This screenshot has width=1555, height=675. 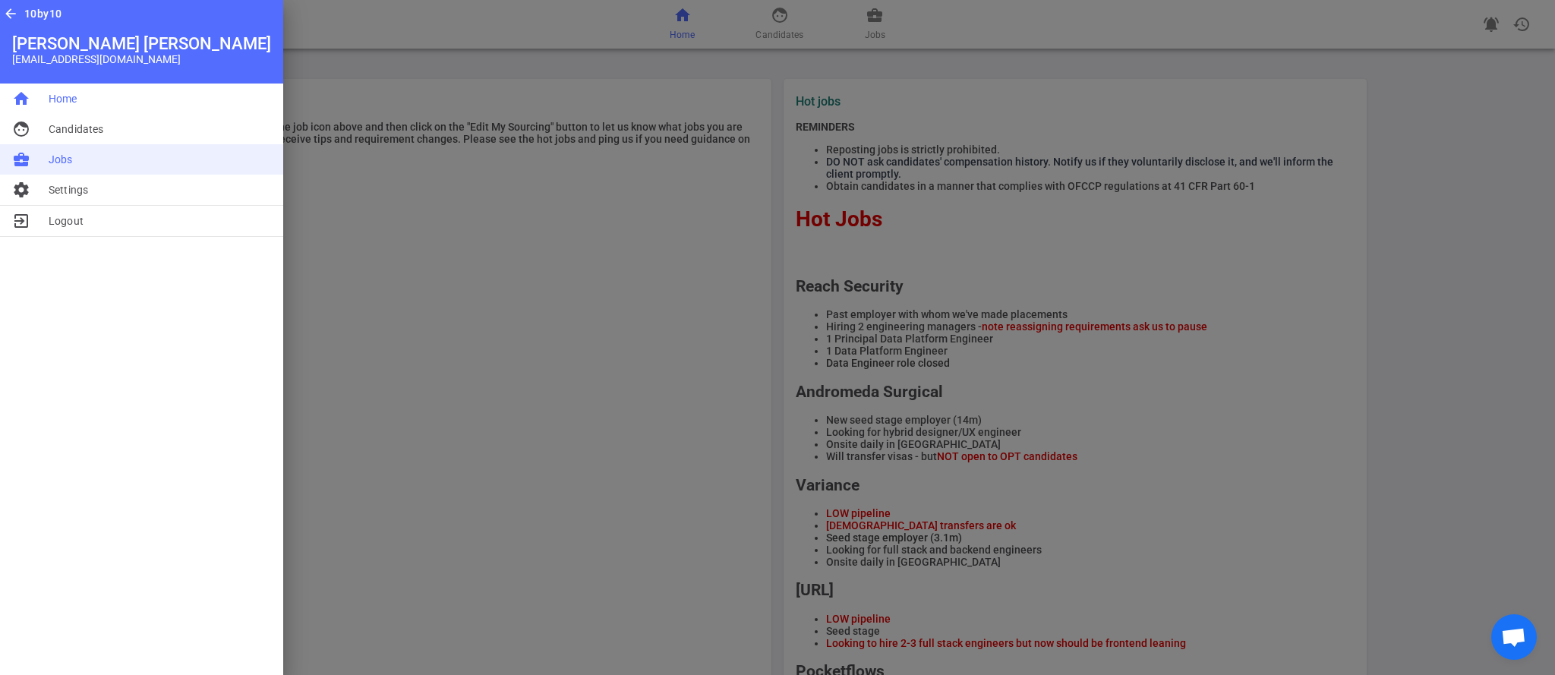 I want to click on span: exit_to_app, so click(x=21, y=221).